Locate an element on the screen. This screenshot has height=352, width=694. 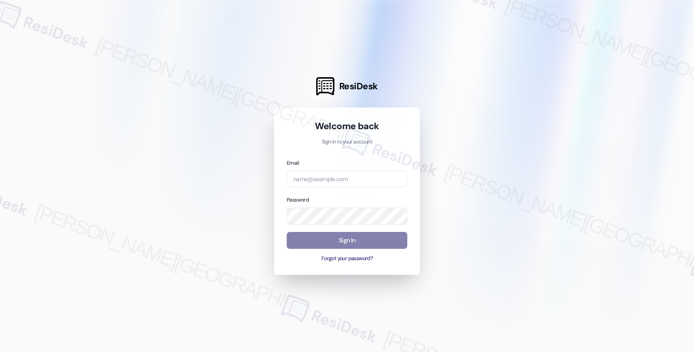
label: Email is located at coordinates (293, 163).